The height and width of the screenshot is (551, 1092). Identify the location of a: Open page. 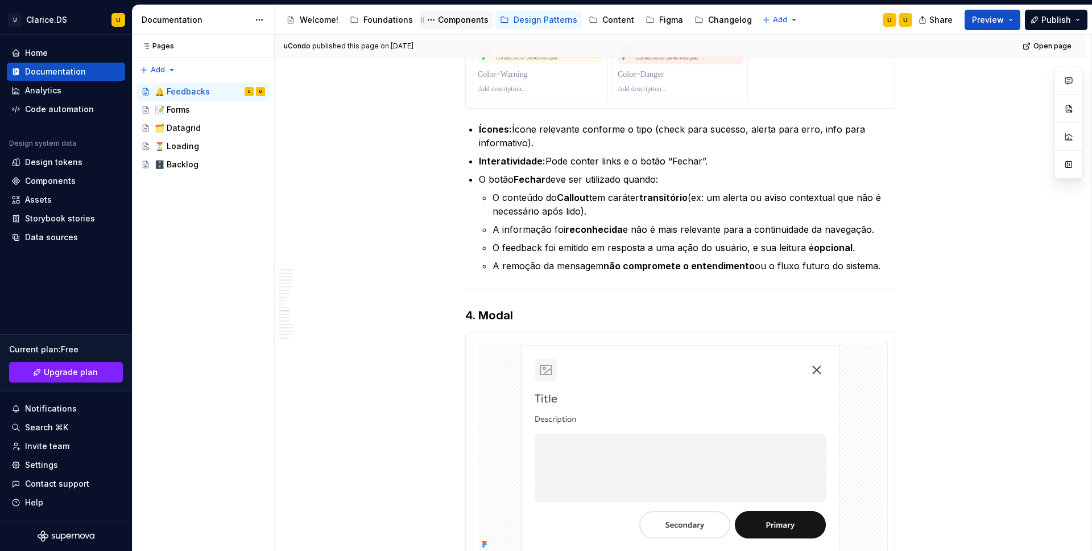
(1048, 46).